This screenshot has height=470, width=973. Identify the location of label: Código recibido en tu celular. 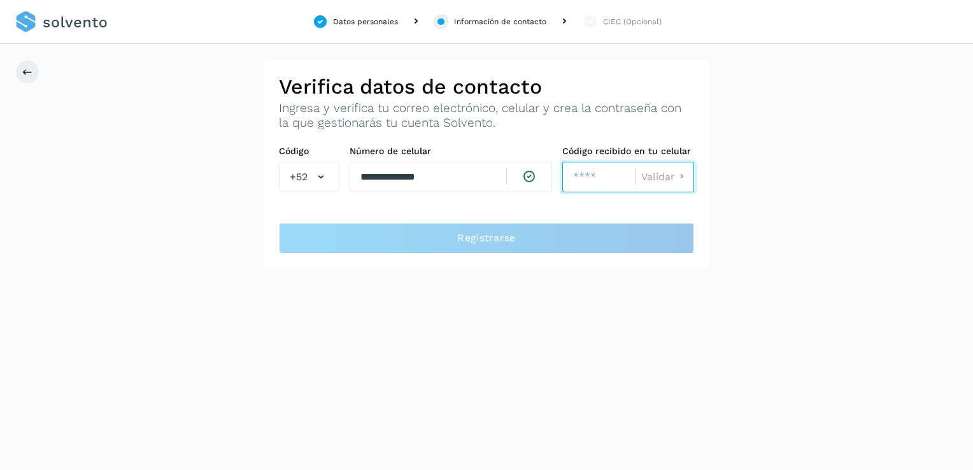
(628, 151).